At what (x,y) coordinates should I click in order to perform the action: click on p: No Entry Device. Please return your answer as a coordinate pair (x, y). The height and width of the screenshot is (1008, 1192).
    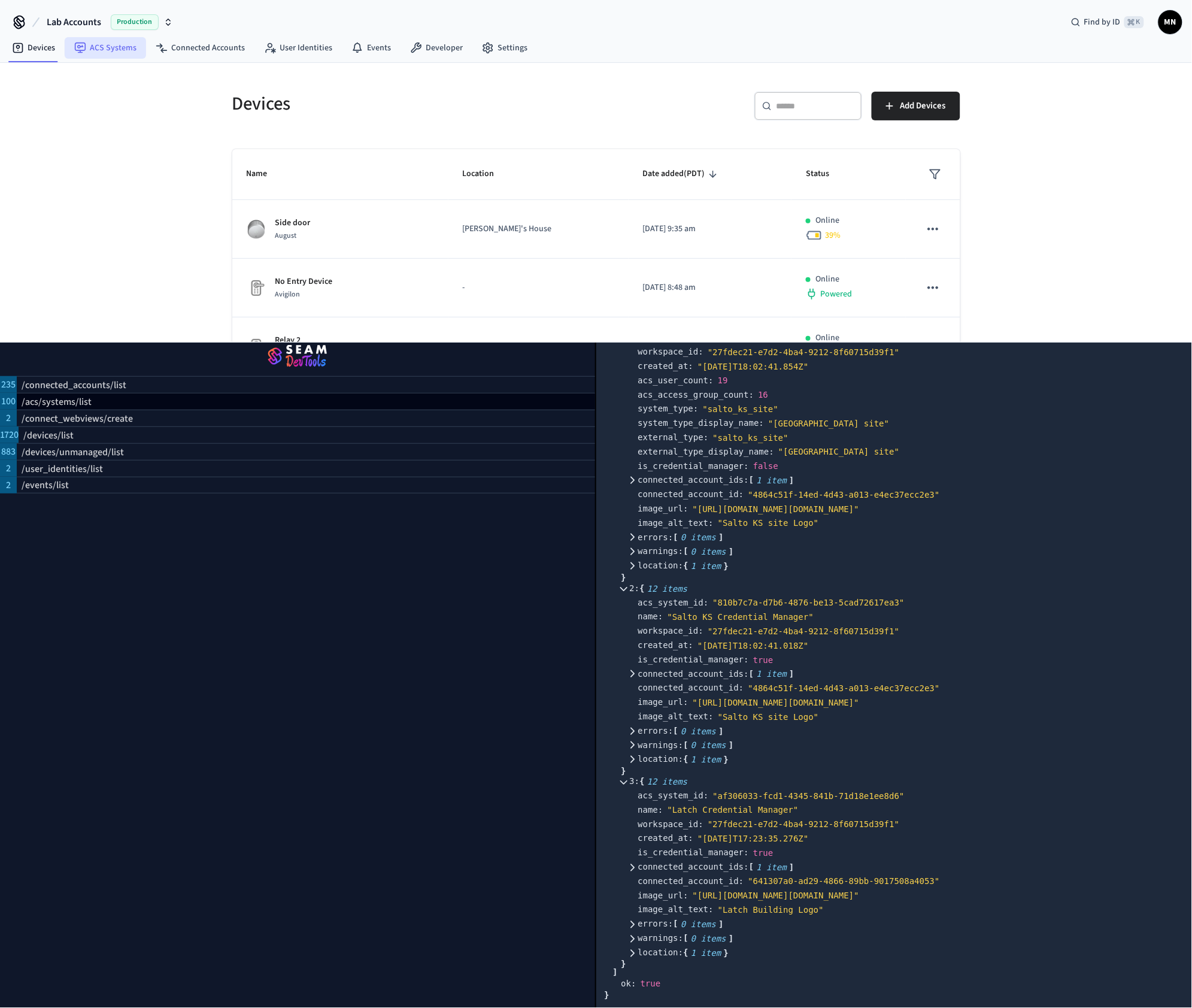
    Looking at the image, I should click on (304, 281).